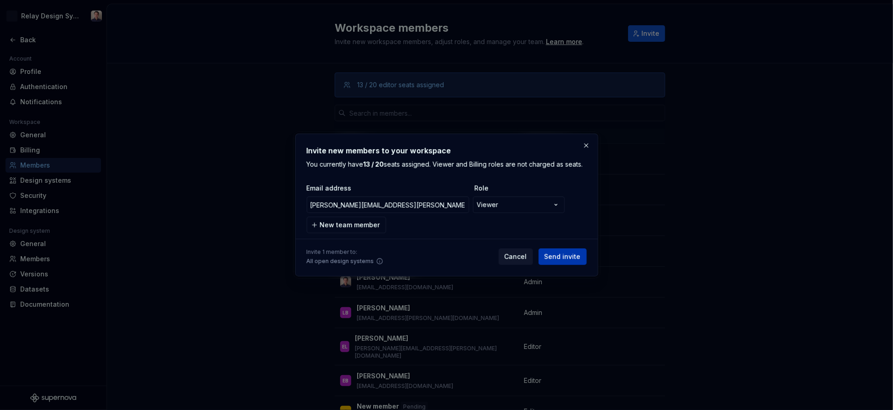  I want to click on span: New team member, so click(350, 225).